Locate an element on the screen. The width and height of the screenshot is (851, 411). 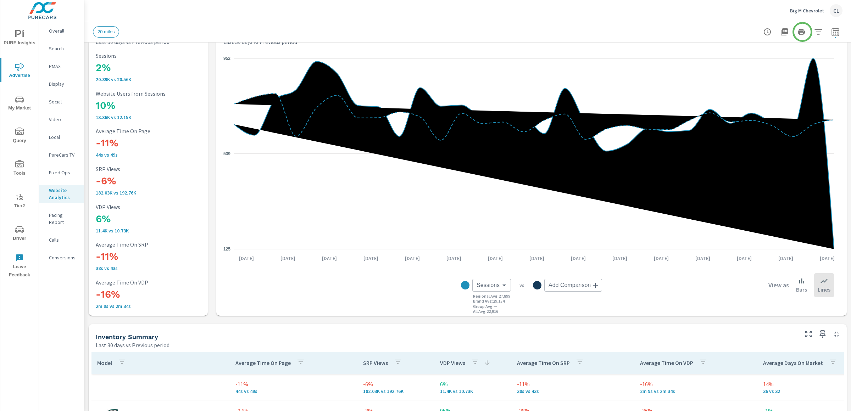
h3: 2% is located at coordinates (148, 68).